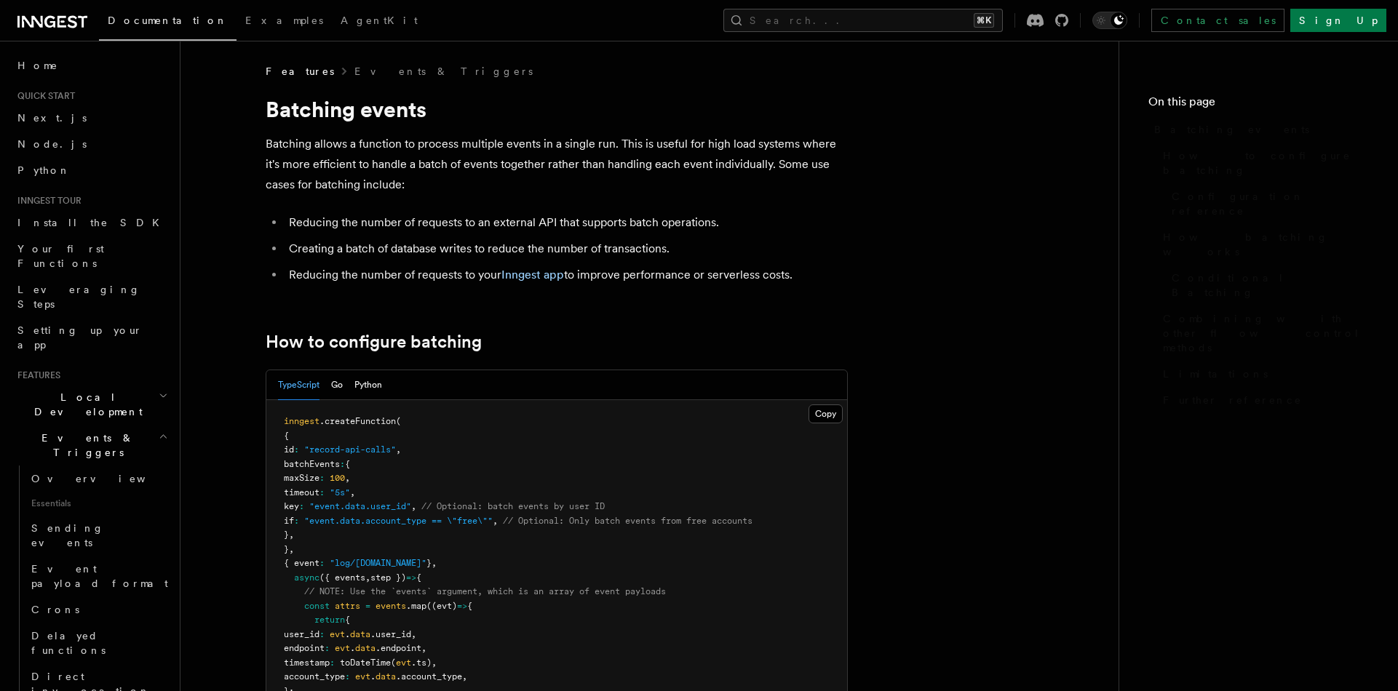 This screenshot has width=1398, height=691. Describe the element at coordinates (91, 297) in the screenshot. I see `a: Leveraging Steps` at that location.